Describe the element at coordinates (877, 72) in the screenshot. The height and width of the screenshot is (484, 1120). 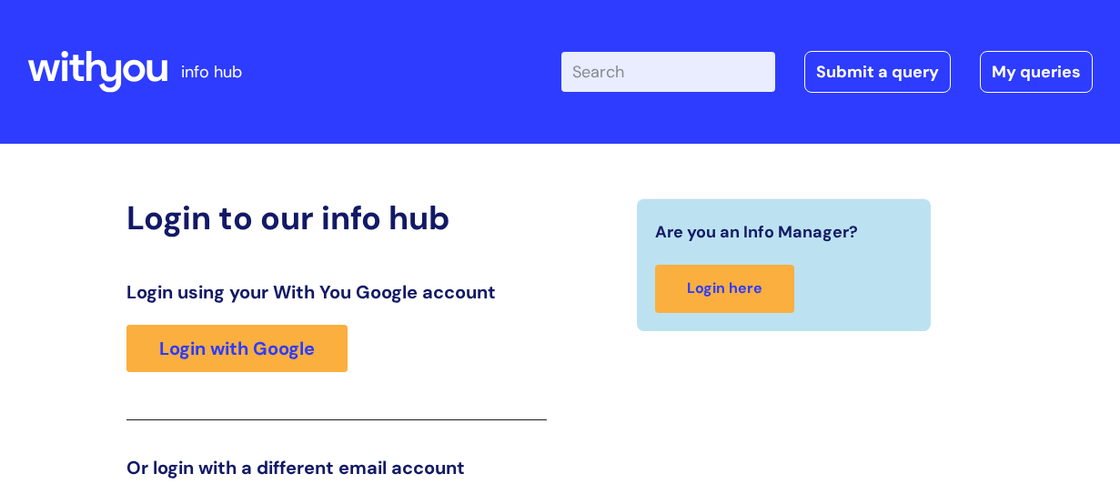
I see `a: Submit a query` at that location.